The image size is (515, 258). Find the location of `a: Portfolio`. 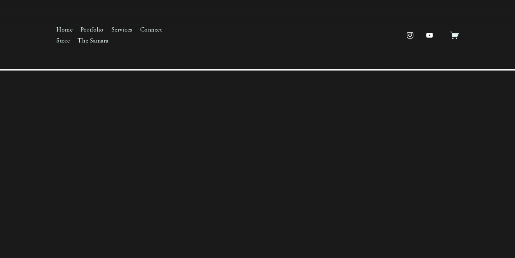

a: Portfolio is located at coordinates (92, 30).